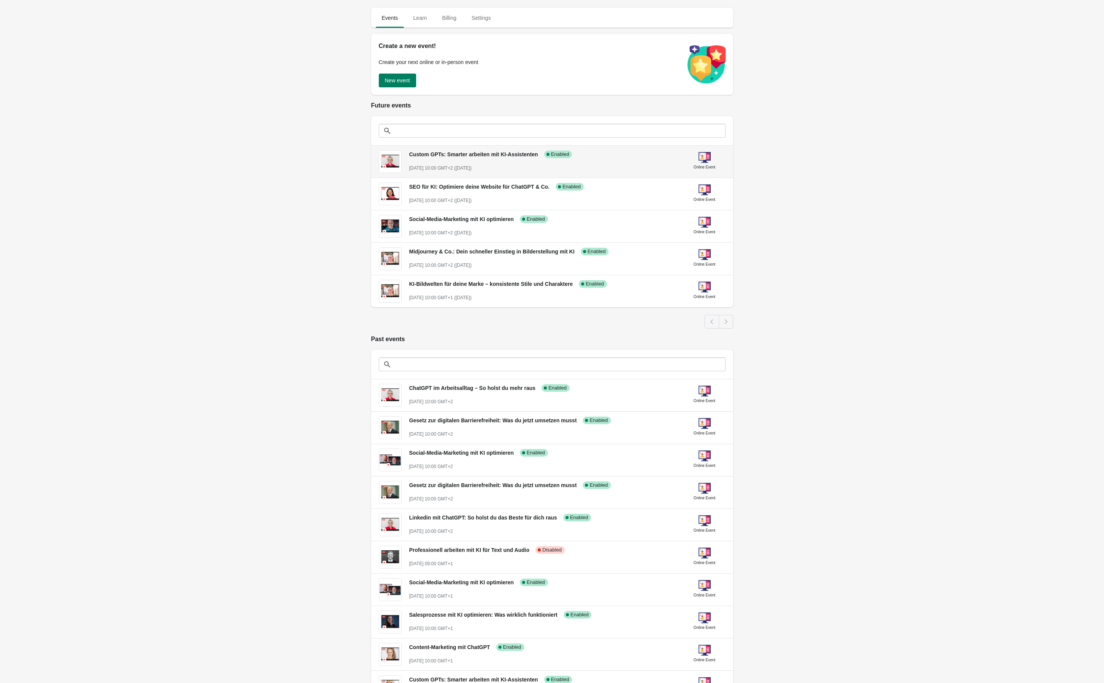 This screenshot has width=1104, height=683. Describe the element at coordinates (552, 339) in the screenshot. I see `h2: Past events` at that location.